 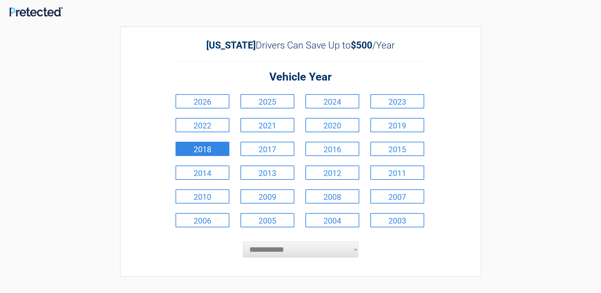 What do you see at coordinates (267, 101) in the screenshot?
I see `a: 2025` at bounding box center [267, 101].